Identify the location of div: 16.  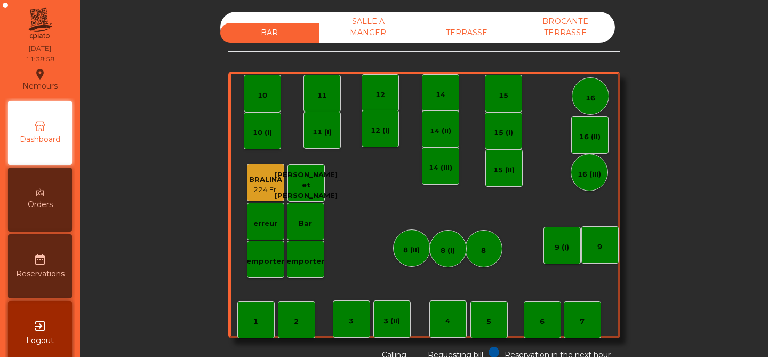
(590, 98).